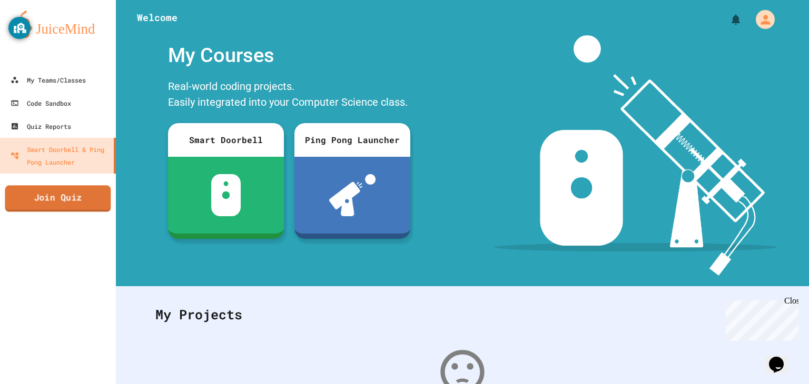 This screenshot has height=384, width=809. Describe the element at coordinates (41, 103) in the screenshot. I see `div: Code Sandbox` at that location.